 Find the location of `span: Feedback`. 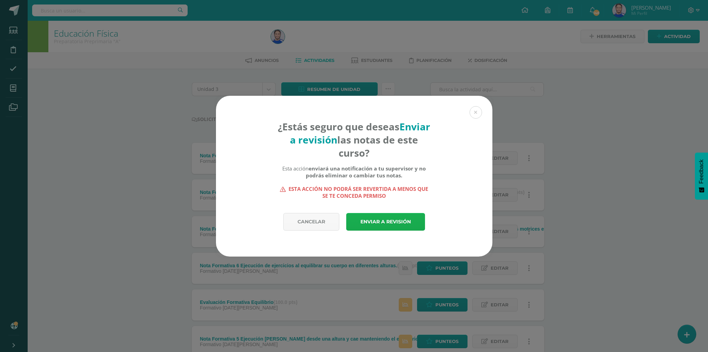

span: Feedback is located at coordinates (701, 171).